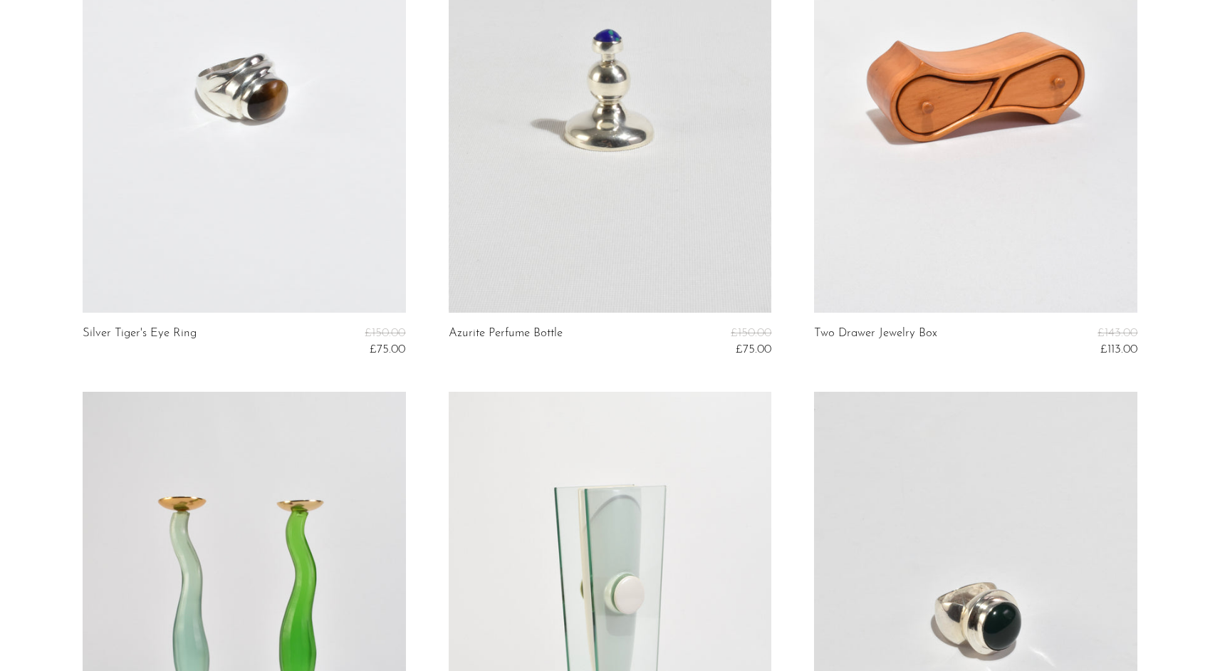 The image size is (1220, 671). What do you see at coordinates (140, 341) in the screenshot?
I see `a: Silver Tiger's Eye Ring` at bounding box center [140, 341].